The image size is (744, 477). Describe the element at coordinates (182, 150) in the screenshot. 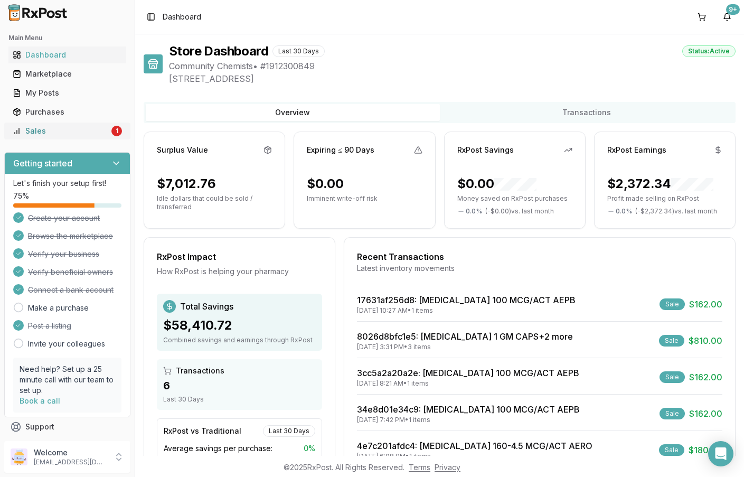

I see `div: Surplus Value` at that location.